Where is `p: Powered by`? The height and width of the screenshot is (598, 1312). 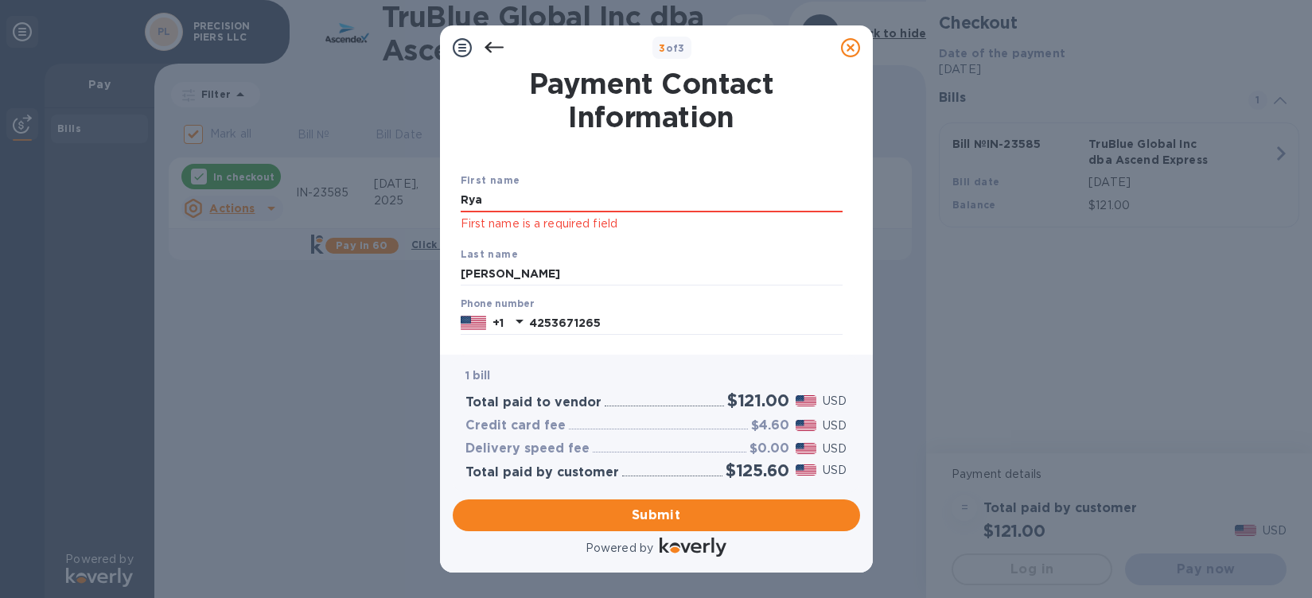
p: Powered by is located at coordinates (619, 548).